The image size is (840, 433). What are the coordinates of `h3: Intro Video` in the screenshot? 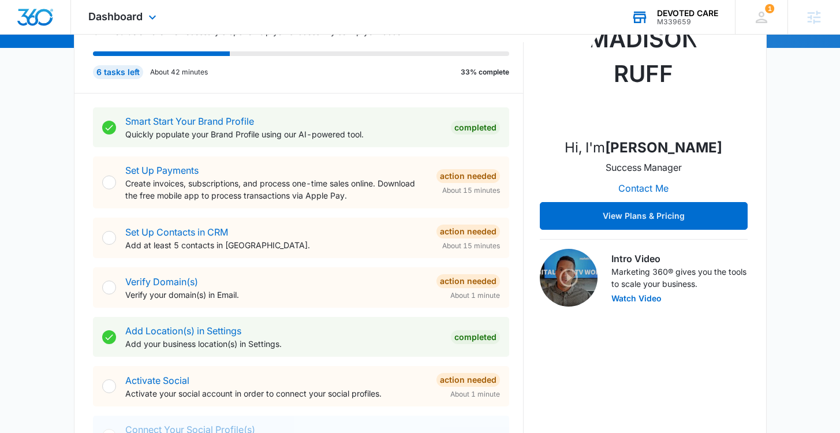 It's located at (680, 259).